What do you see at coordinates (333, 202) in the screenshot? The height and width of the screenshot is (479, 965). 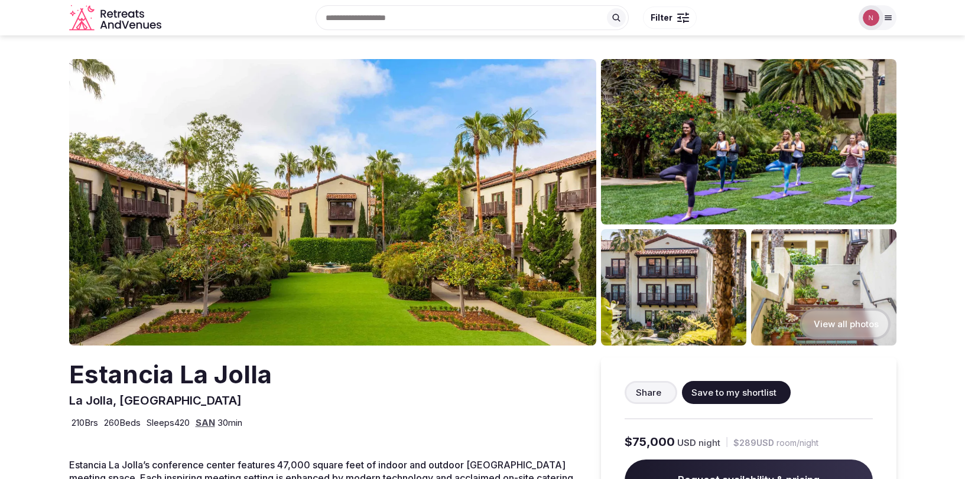 I see `img: Venue cover photo` at bounding box center [333, 202].